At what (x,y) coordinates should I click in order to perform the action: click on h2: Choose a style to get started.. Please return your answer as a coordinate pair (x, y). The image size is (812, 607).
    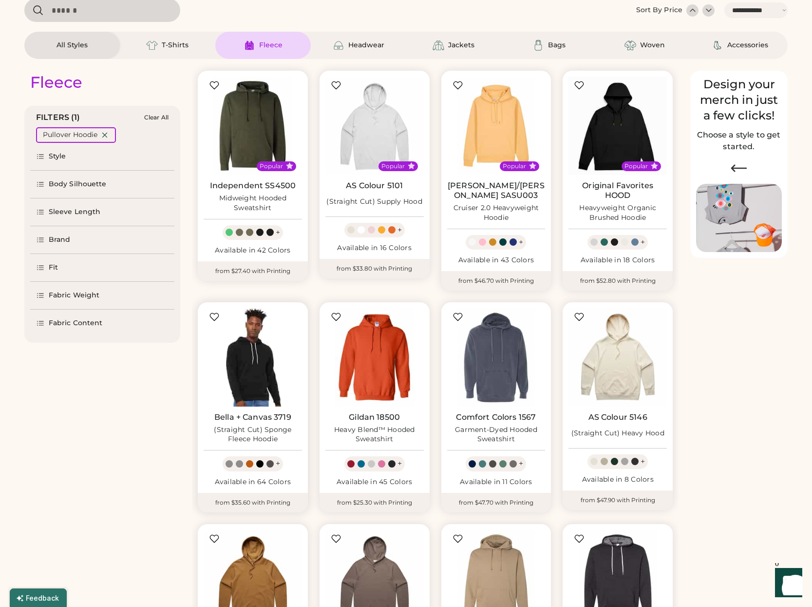
    Looking at the image, I should click on (739, 141).